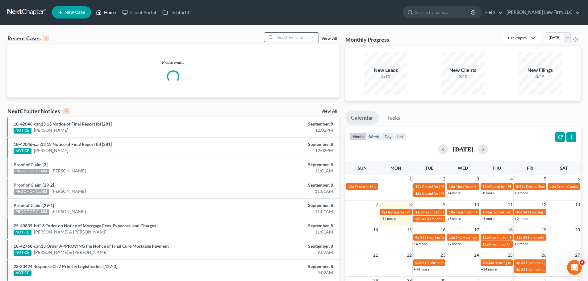 This screenshot has height=281, width=588. Describe the element at coordinates (139, 12) in the screenshot. I see `a: Client Portal` at that location.